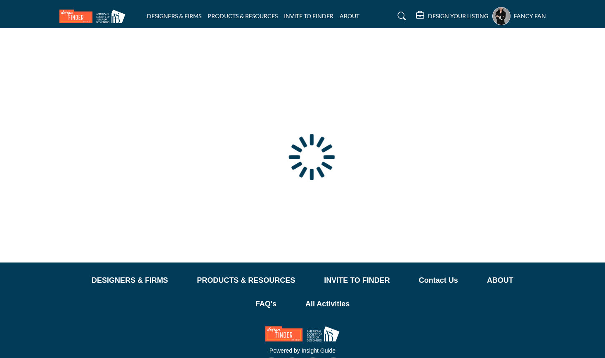 Image resolution: width=605 pixels, height=358 pixels. I want to click on p: INVITE TO FINDER, so click(357, 280).